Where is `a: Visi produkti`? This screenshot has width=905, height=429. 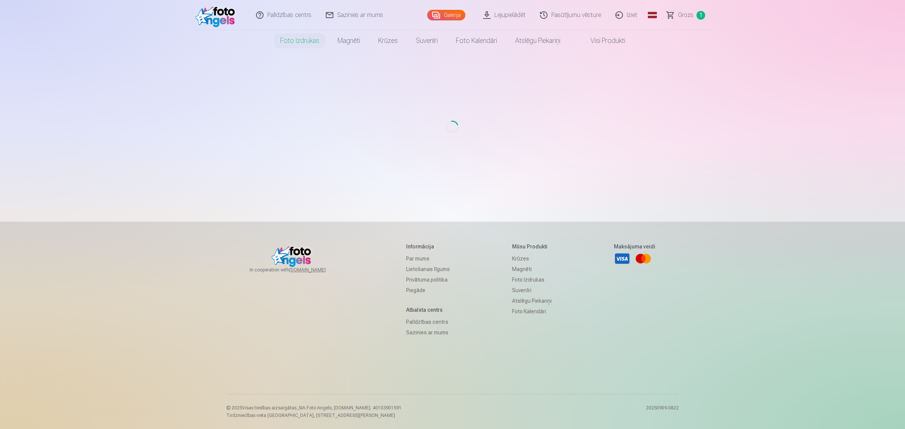
a: Visi produkti is located at coordinates (602, 41).